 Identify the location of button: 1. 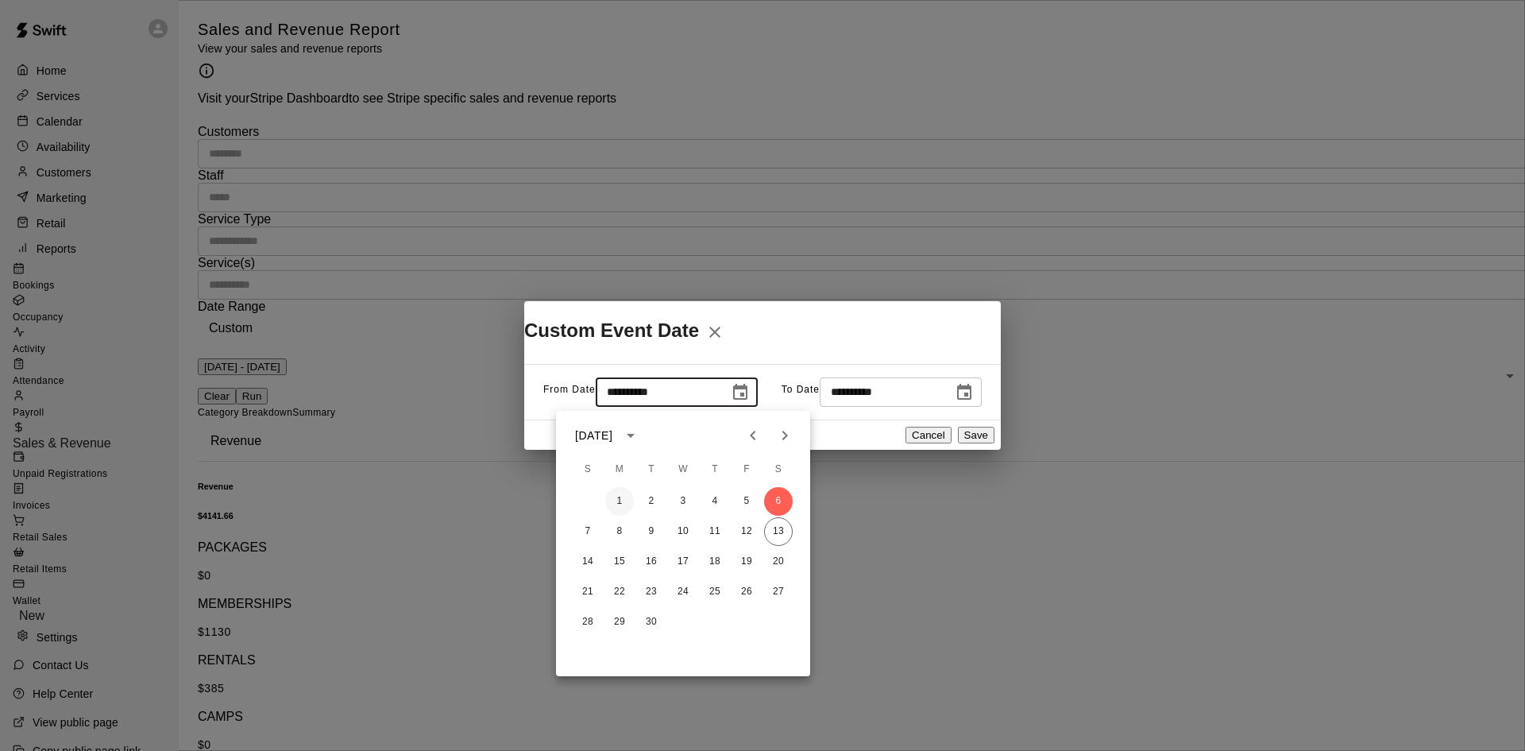
(620, 501).